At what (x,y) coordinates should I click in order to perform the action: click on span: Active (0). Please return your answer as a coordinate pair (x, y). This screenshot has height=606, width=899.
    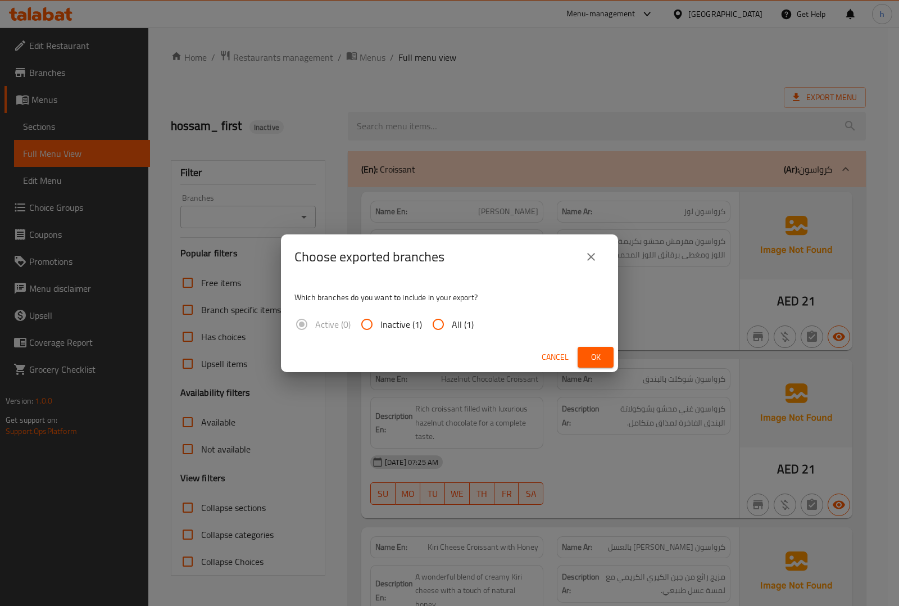
    Looking at the image, I should click on (333, 324).